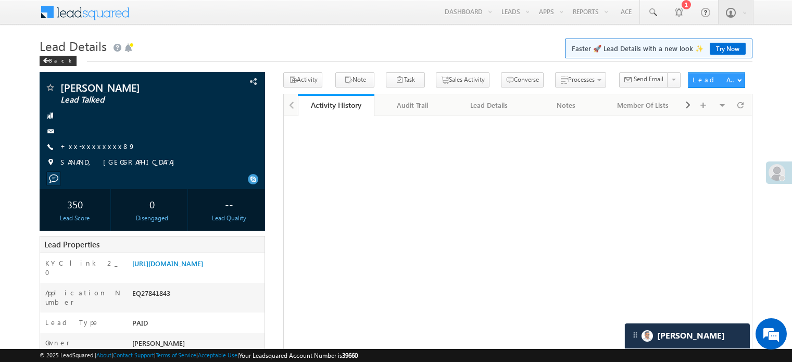 The width and height of the screenshot is (792, 362). What do you see at coordinates (133, 355) in the screenshot?
I see `a: Contact Support` at bounding box center [133, 355].